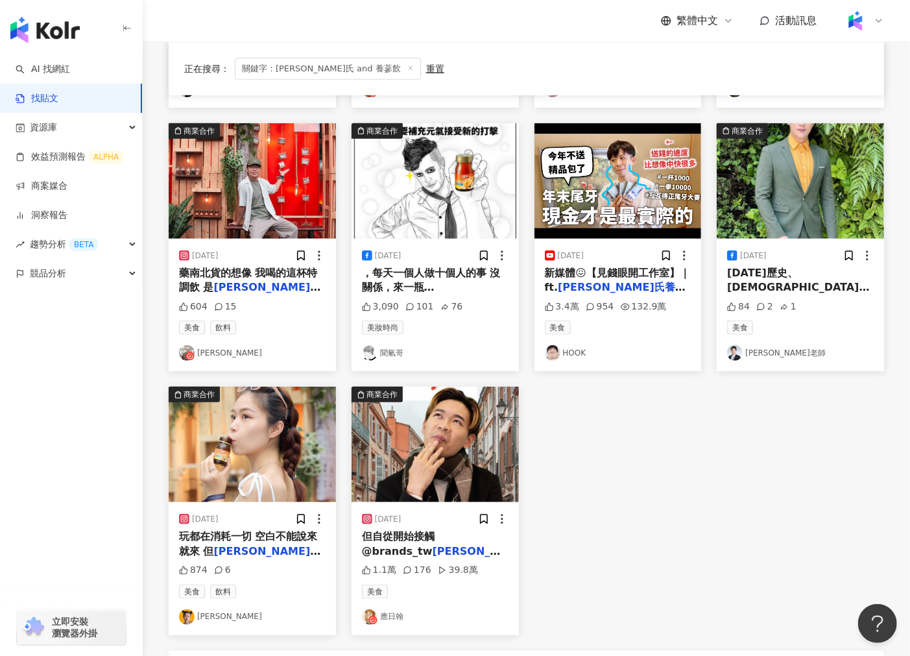 The image size is (910, 656). What do you see at coordinates (618, 181) in the screenshot?
I see `div: post-image` at bounding box center [618, 181].